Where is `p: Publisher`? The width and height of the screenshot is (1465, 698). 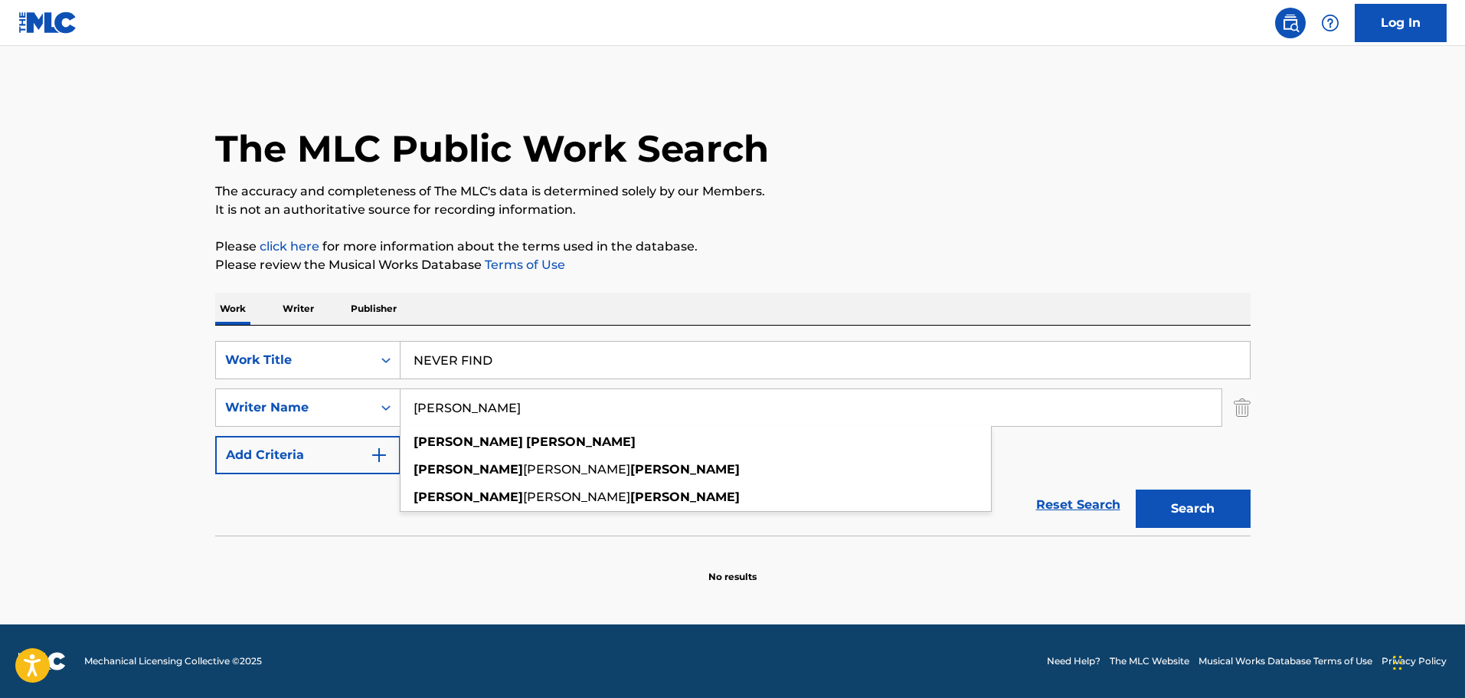 p: Publisher is located at coordinates (374, 309).